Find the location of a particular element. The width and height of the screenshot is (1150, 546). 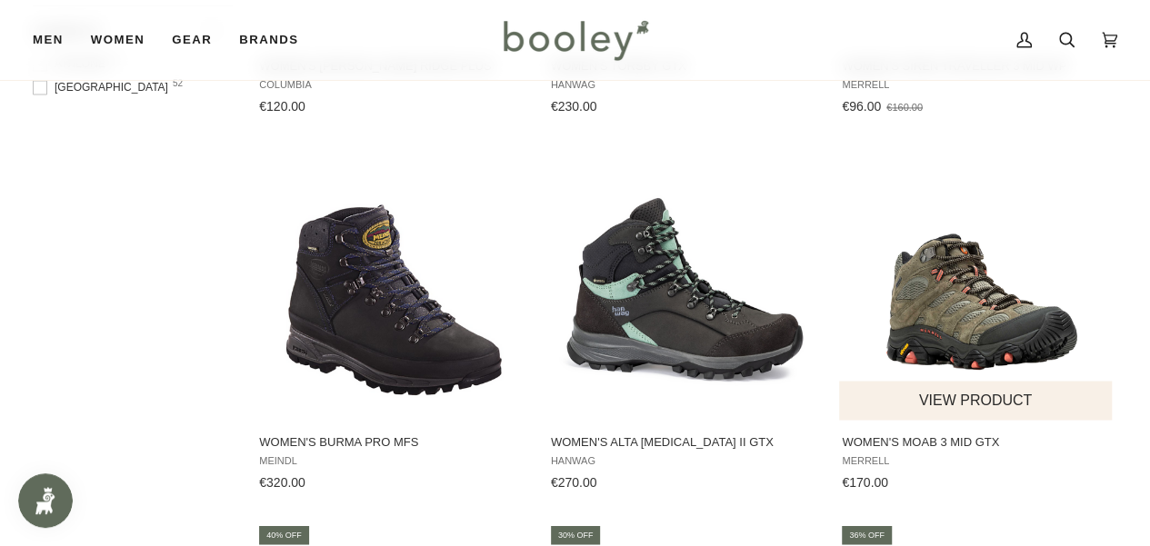

a: Women's Alta Bunion II GTX is located at coordinates (685, 322).